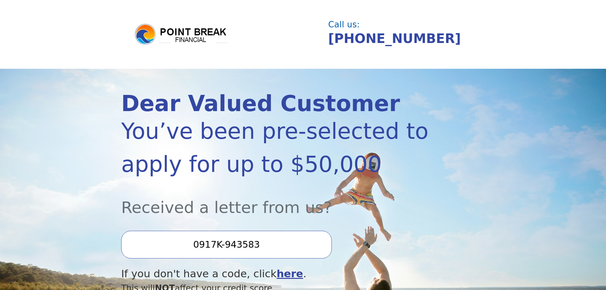  Describe the element at coordinates (290, 273) in the screenshot. I see `a: here` at that location.